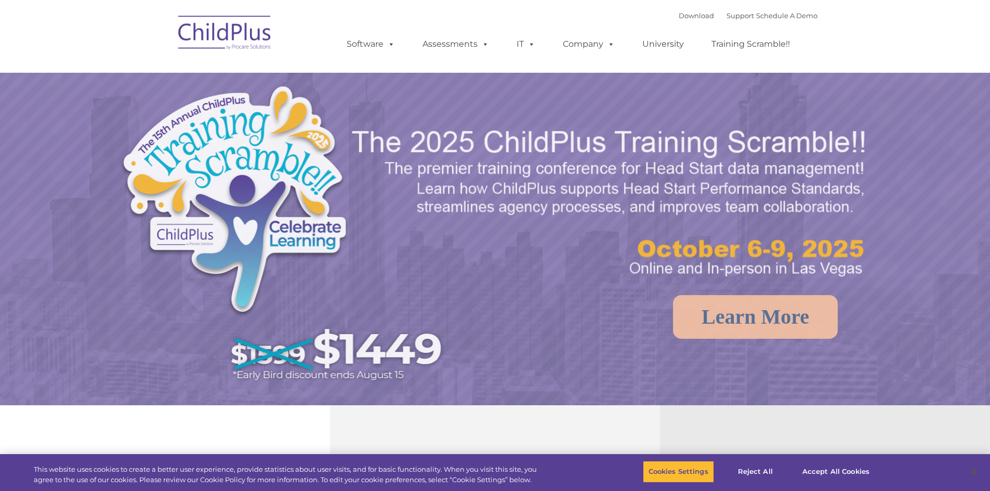  Describe the element at coordinates (160, 72) in the screenshot. I see `span: Last name` at that location.